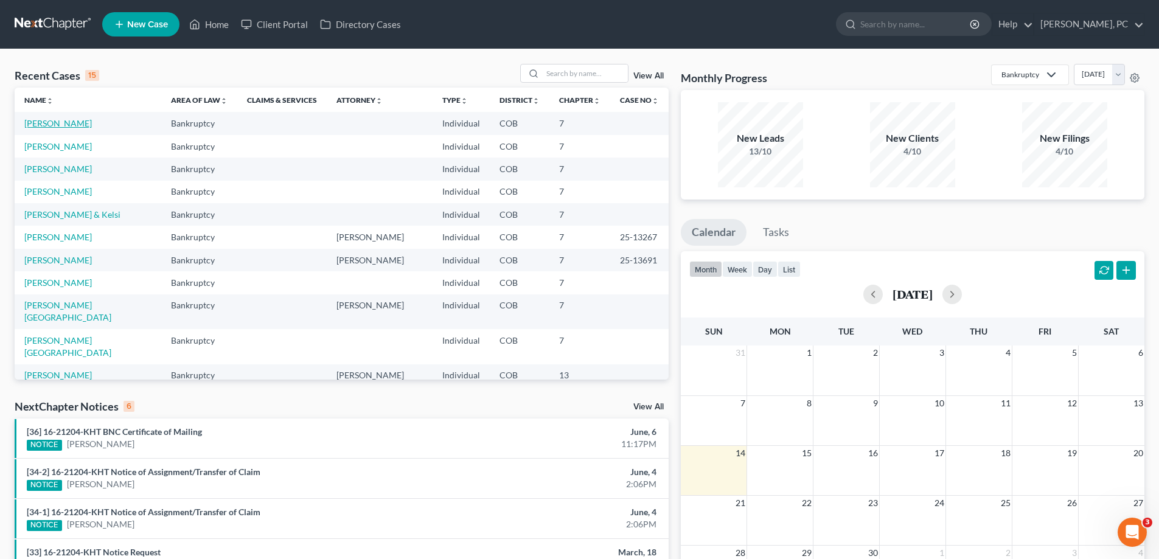 The image size is (1159, 559). I want to click on span: 1, so click(809, 353).